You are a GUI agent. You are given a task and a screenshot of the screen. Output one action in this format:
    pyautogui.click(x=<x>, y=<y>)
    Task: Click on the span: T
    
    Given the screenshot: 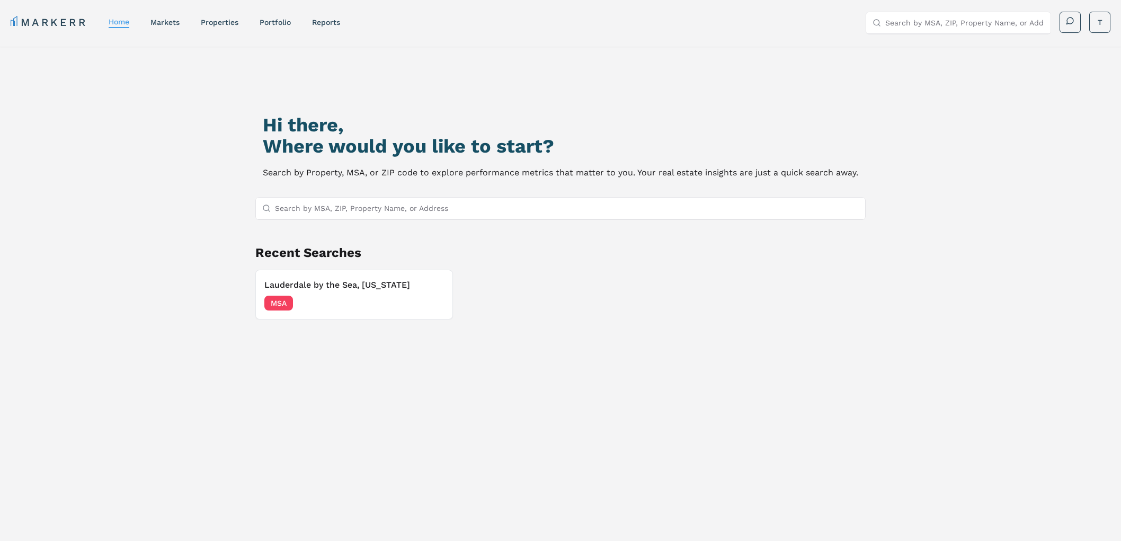 What is the action you would take?
    pyautogui.click(x=1100, y=22)
    